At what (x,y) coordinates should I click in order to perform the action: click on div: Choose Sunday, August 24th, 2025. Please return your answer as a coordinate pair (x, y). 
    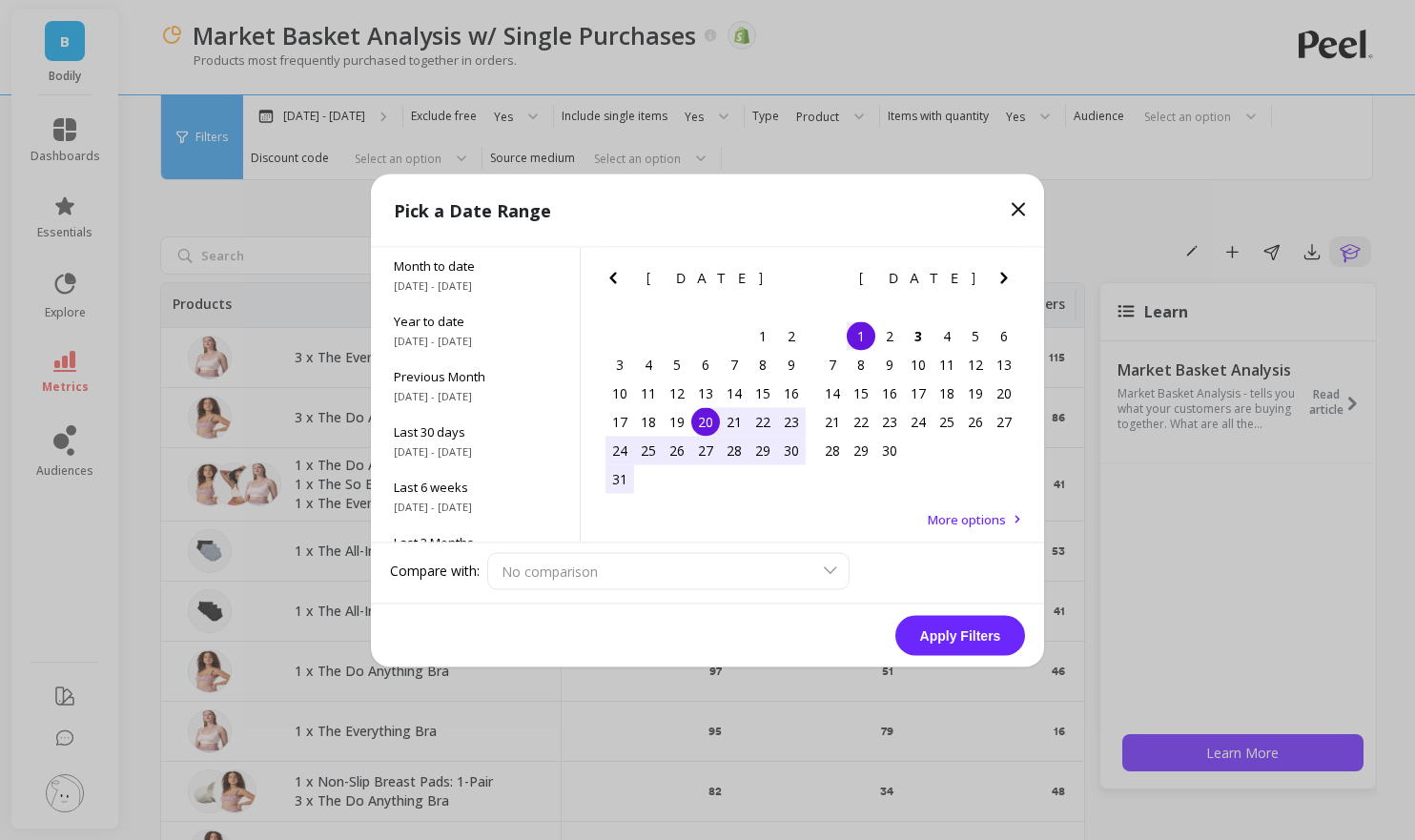
    Looking at the image, I should click on (620, 450).